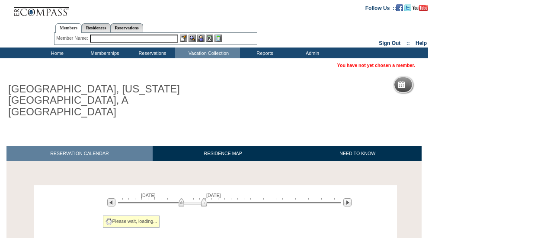 Image resolution: width=547 pixels, height=238 pixels. What do you see at coordinates (111, 202) in the screenshot?
I see `img: Previous` at bounding box center [111, 202].